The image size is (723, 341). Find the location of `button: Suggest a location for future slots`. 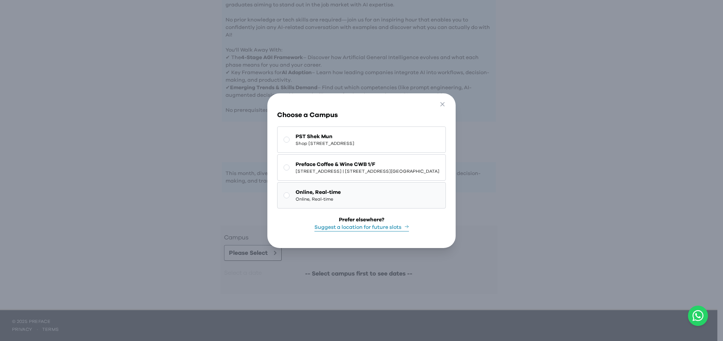

button: Suggest a location for future slots is located at coordinates (361, 227).